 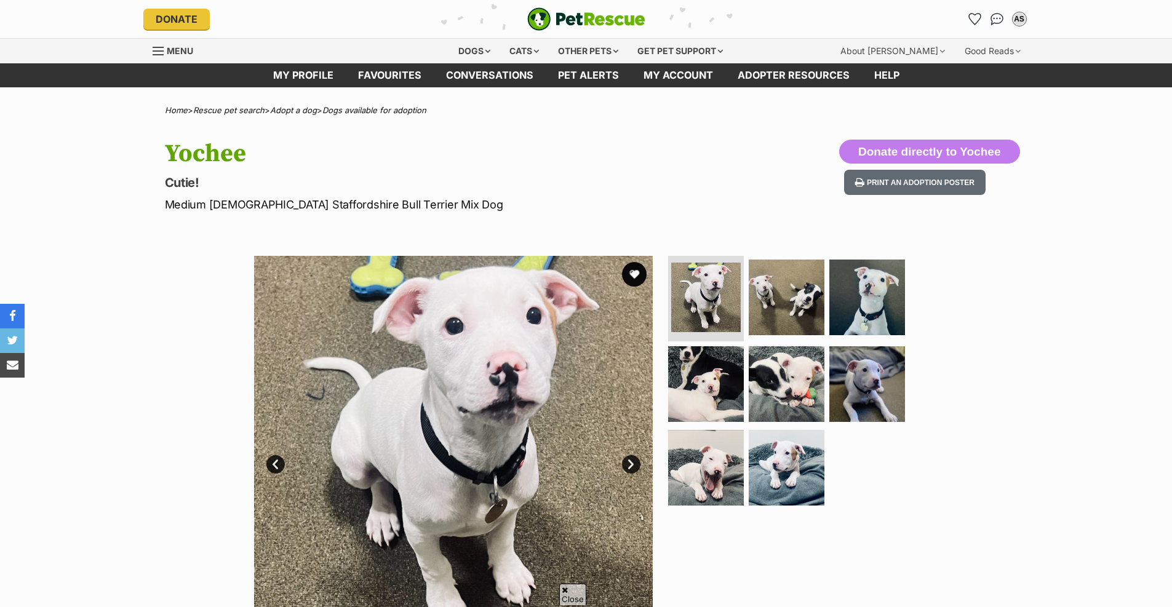 I want to click on button: Print an adoption poster, so click(x=915, y=182).